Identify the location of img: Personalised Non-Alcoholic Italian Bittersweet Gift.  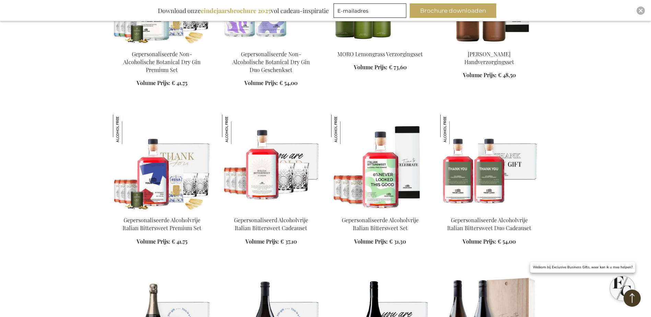
(271, 163).